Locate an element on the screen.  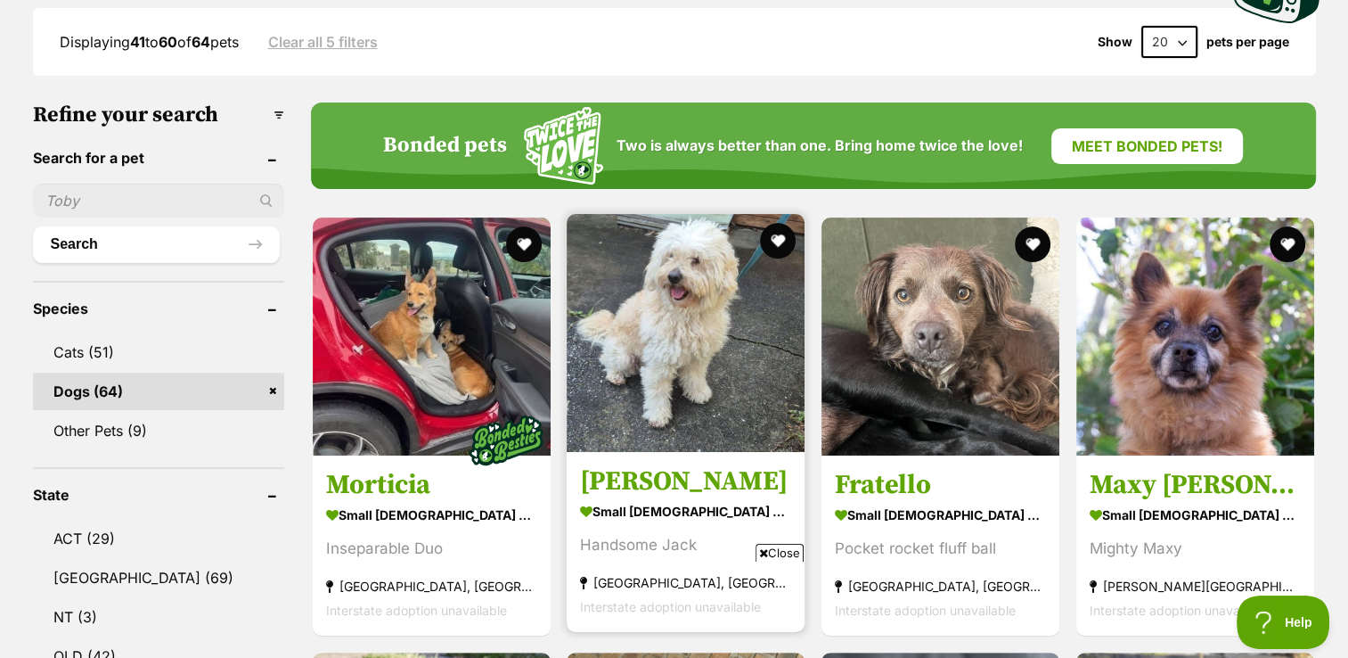
label: pets per page is located at coordinates (1248, 42).